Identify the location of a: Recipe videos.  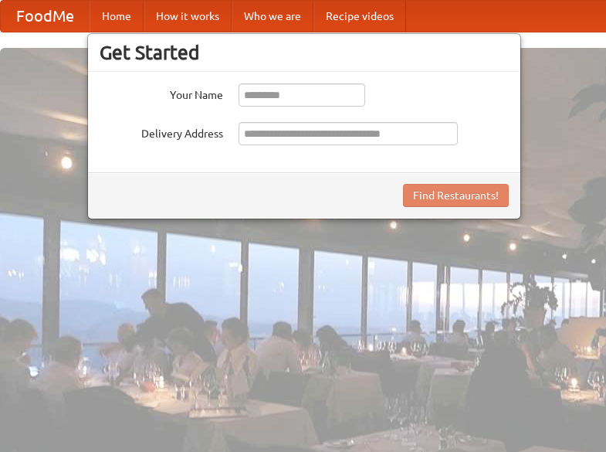
(360, 16).